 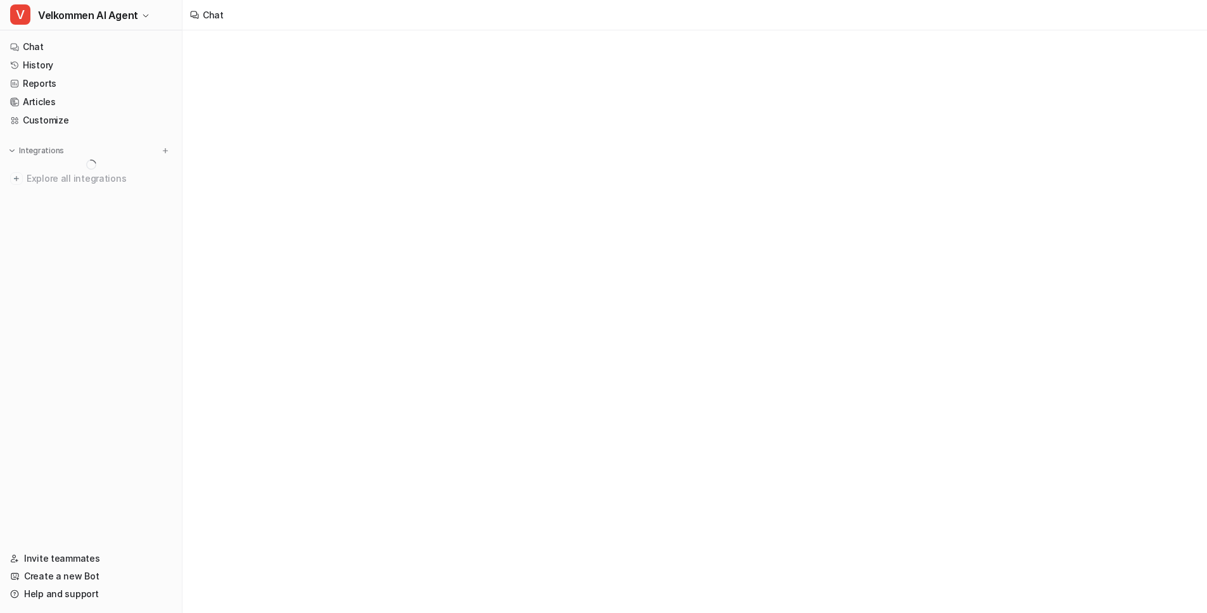 I want to click on a: Customize, so click(x=91, y=120).